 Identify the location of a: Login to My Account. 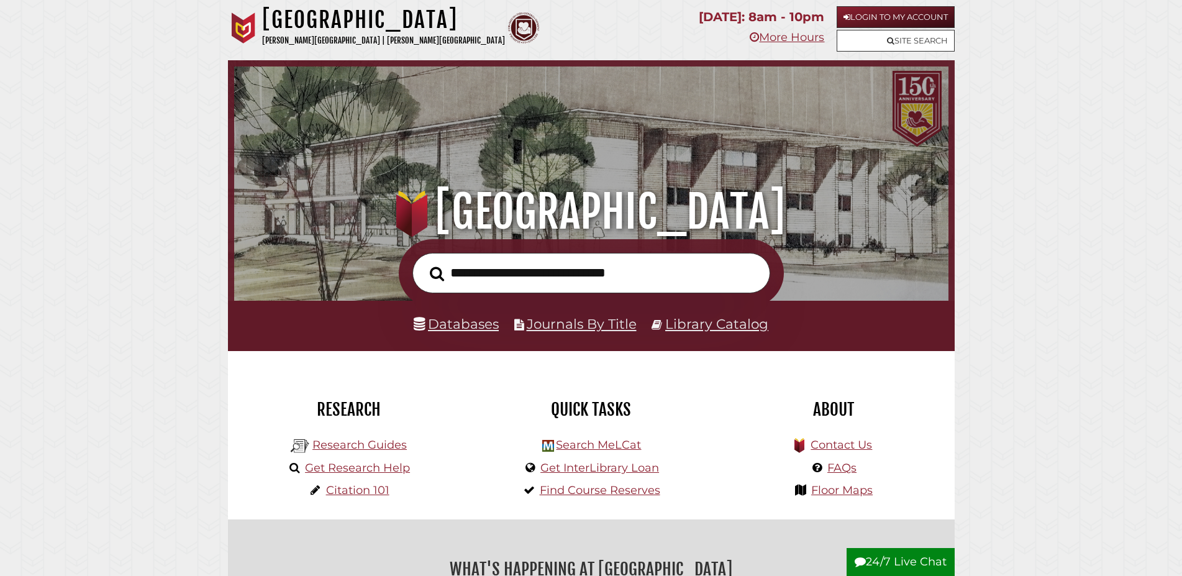
(895, 17).